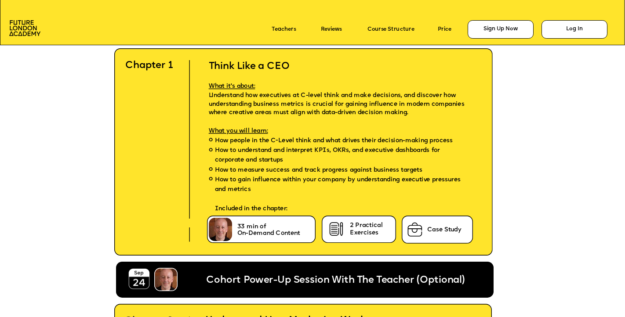 The height and width of the screenshot is (317, 625). Describe the element at coordinates (445, 230) in the screenshot. I see `span: Case Study` at that location.